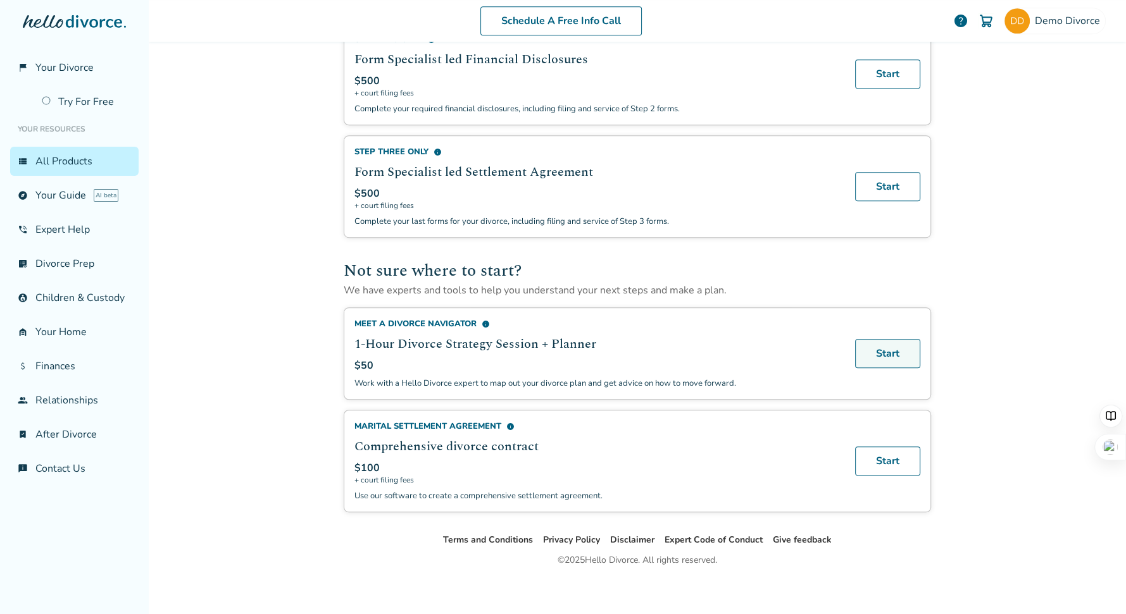 This screenshot has height=614, width=1126. Describe the element at coordinates (597, 221) in the screenshot. I see `p: Complete your last forms for your divorce, including filing and service of Step 3 forms.` at that location.